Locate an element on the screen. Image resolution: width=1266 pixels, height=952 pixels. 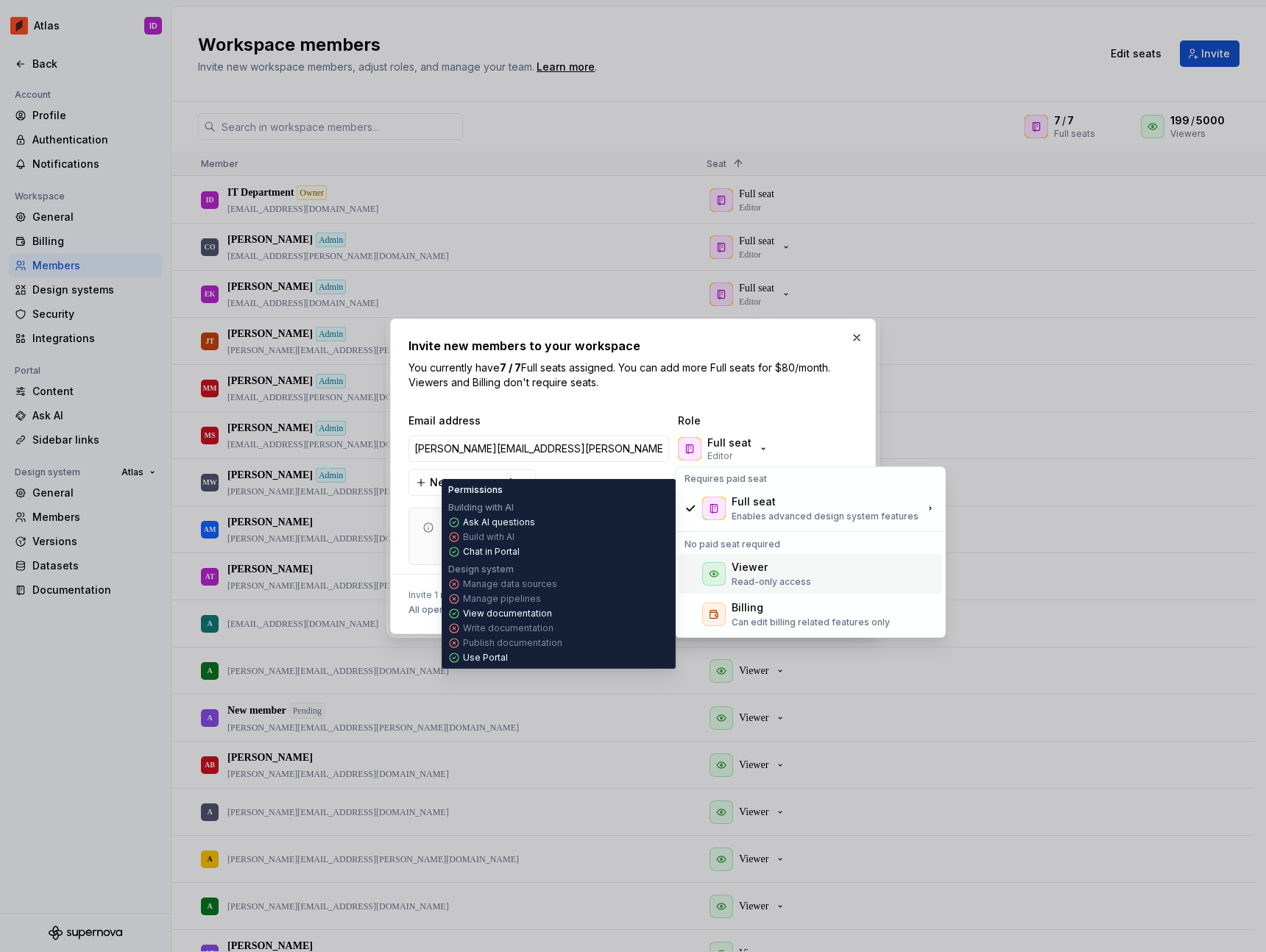
p: Read-only access is located at coordinates (772, 582).